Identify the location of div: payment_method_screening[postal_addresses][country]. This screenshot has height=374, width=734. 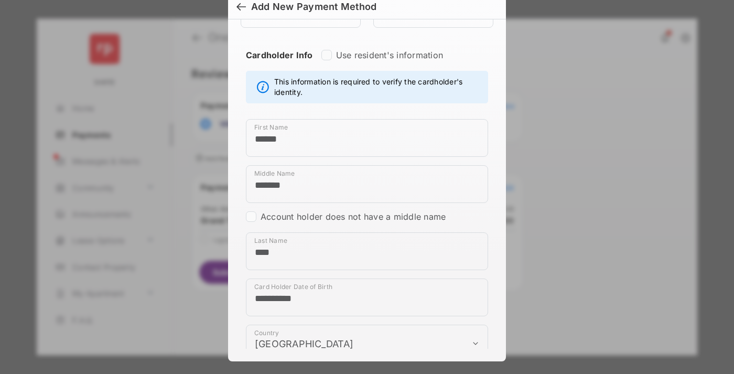
(367, 344).